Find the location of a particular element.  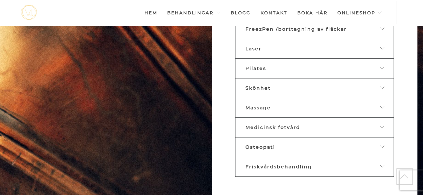

span: Friskvårdsbehandling is located at coordinates (278, 167).